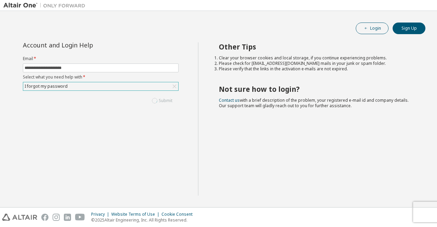  I want to click on label: Select what you need help with, so click(101, 77).